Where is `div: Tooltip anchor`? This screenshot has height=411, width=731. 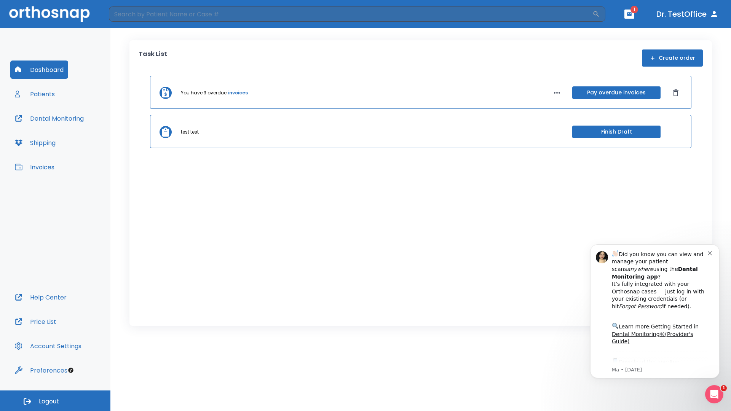
div: Tooltip anchor is located at coordinates (71, 370).